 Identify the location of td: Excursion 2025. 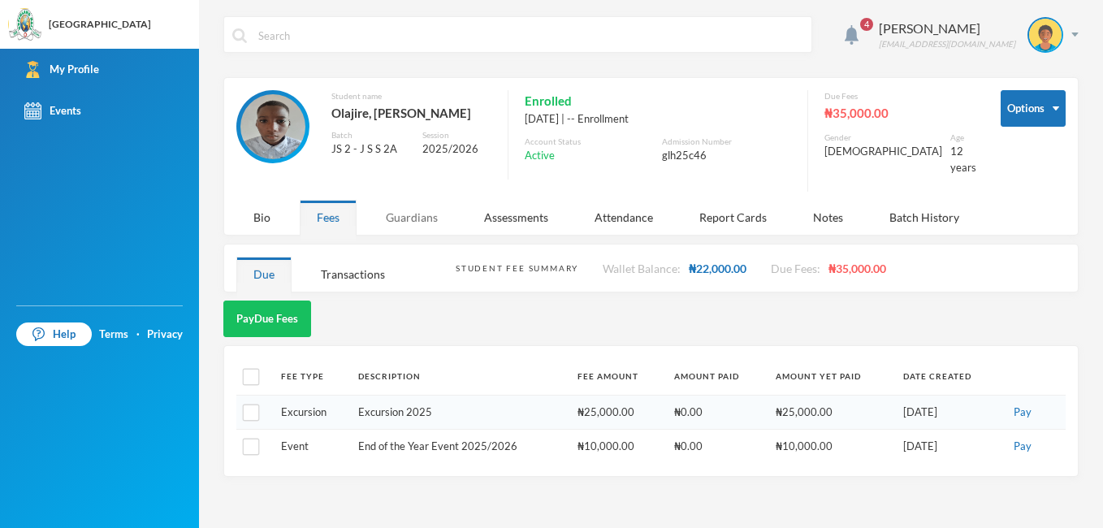
(460, 412).